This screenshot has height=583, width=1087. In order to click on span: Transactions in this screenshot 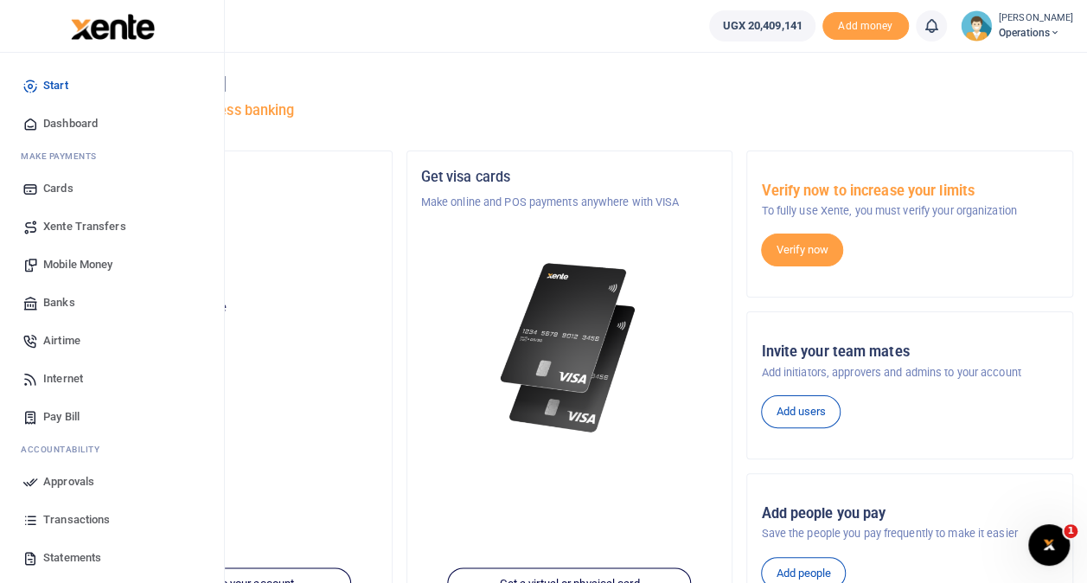, I will do `click(76, 520)`.